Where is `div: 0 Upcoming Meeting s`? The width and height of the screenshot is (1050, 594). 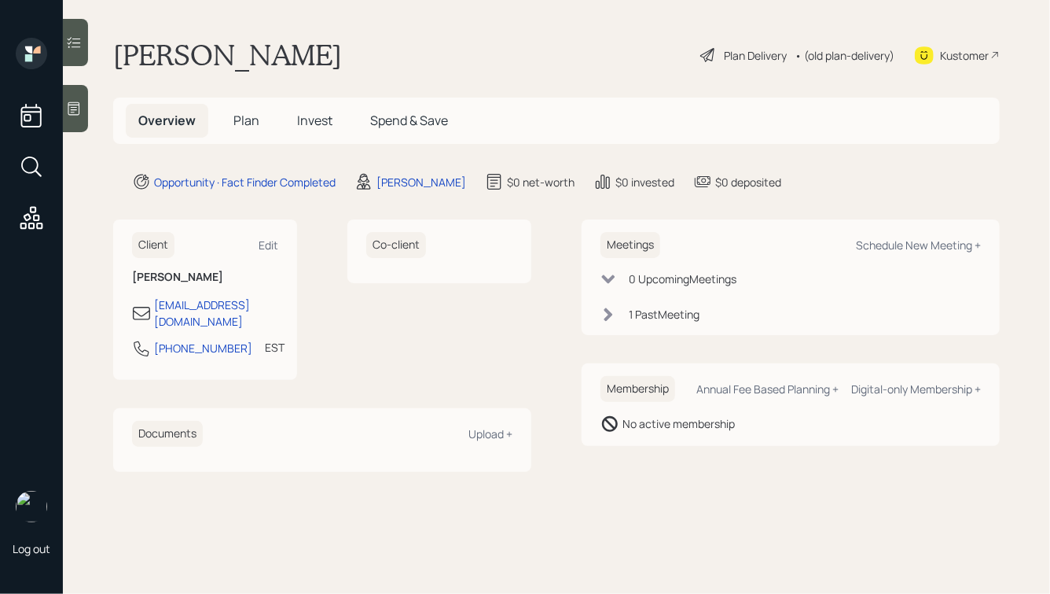
div: 0 Upcoming Meeting s is located at coordinates (682, 278).